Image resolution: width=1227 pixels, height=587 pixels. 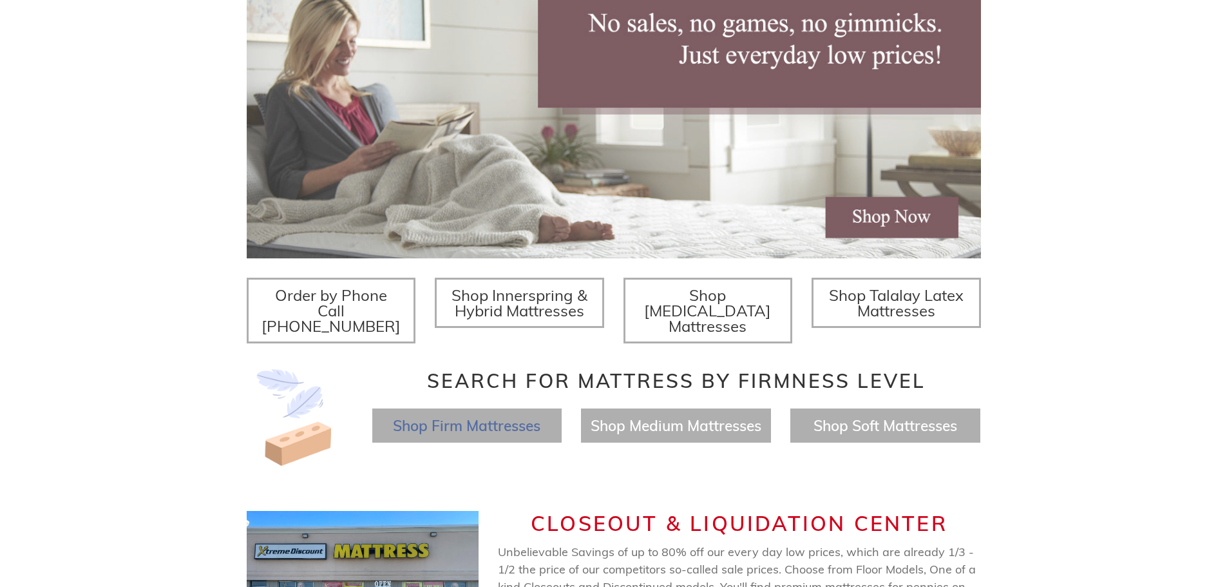 I want to click on a: Shop Firm Mattresses, so click(x=466, y=425).